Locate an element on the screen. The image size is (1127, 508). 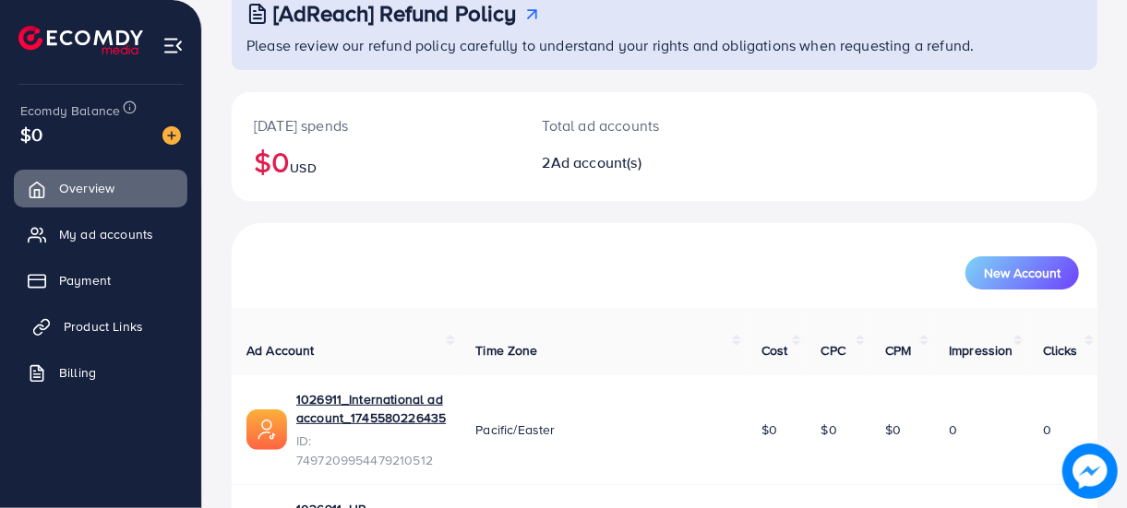
span: Impression is located at coordinates (981, 351).